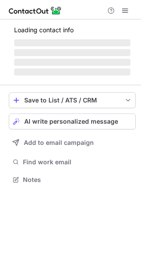 The height and width of the screenshot is (265, 141). What do you see at coordinates (78, 162) in the screenshot?
I see `span: Find work email` at bounding box center [78, 162].